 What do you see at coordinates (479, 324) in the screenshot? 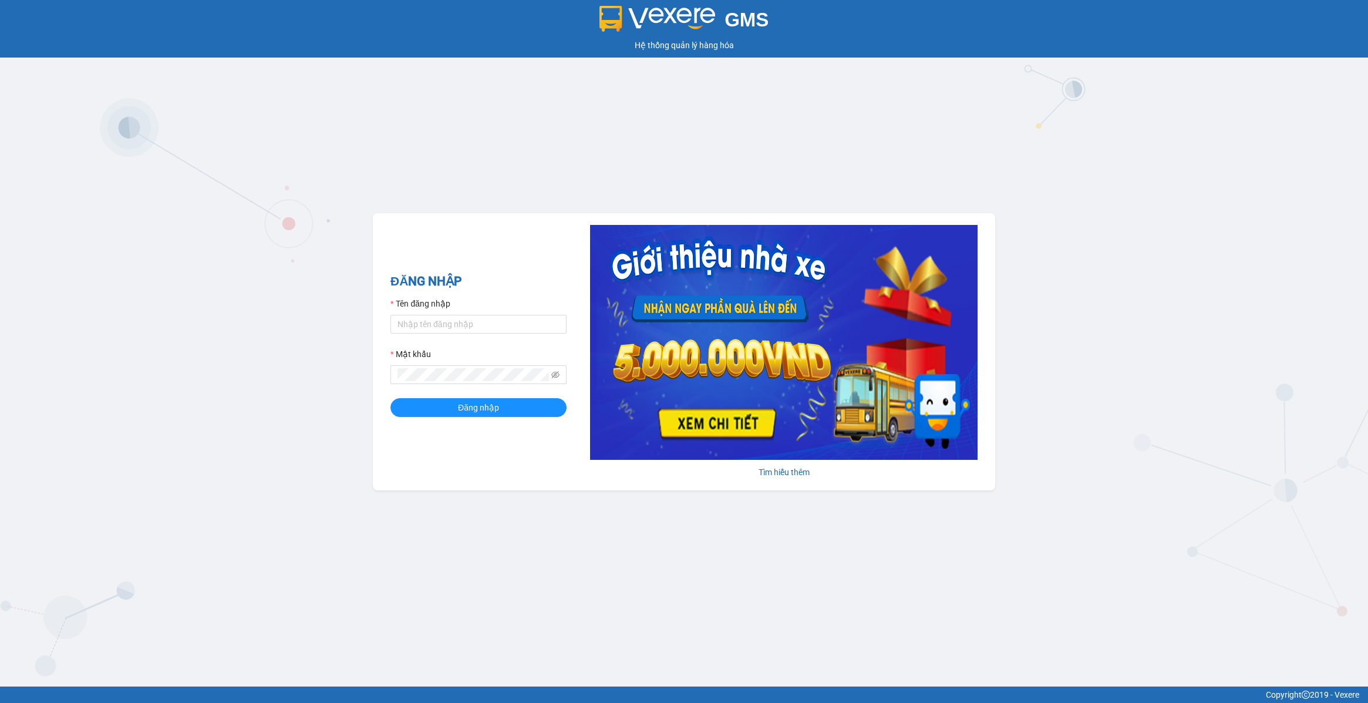
I see `input: Tên đăng nhập` at bounding box center [479, 324].